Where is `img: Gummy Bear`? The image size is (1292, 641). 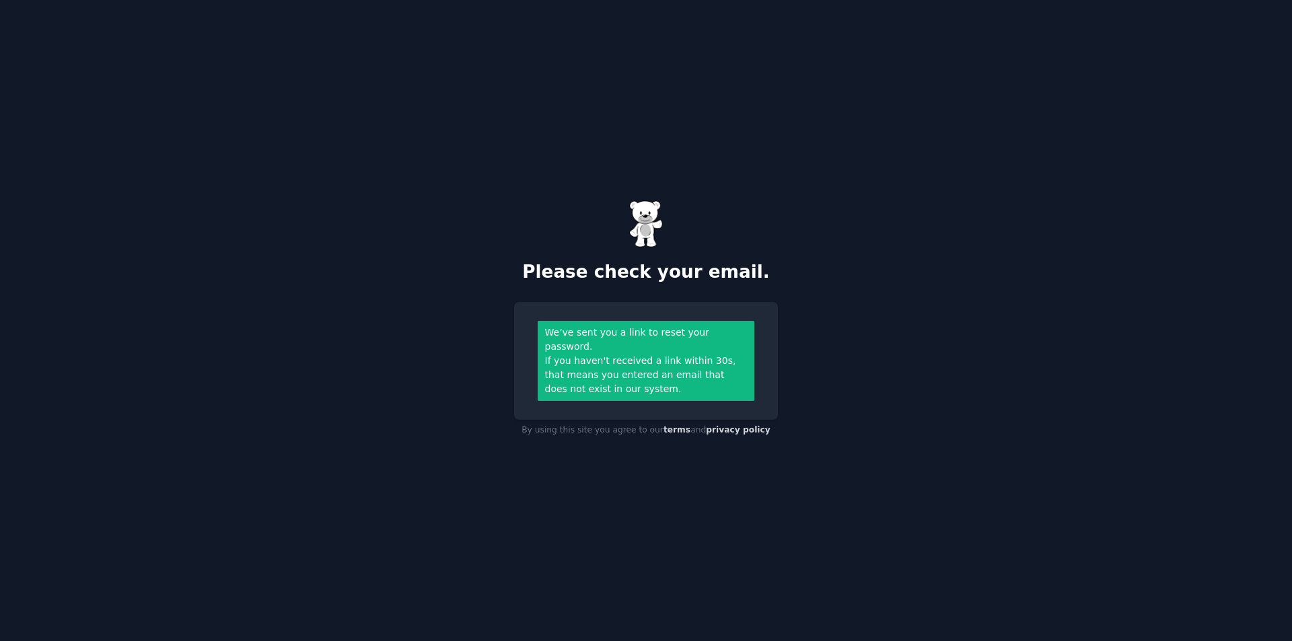 img: Gummy Bear is located at coordinates (646, 224).